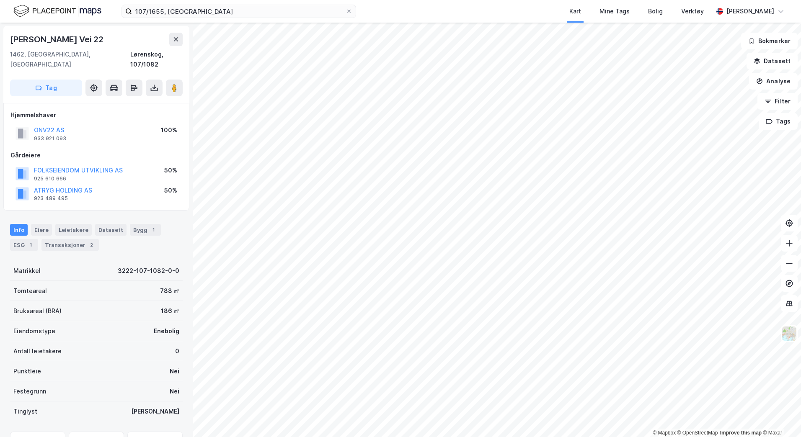  Describe the element at coordinates (692, 11) in the screenshot. I see `div: Verktøy` at that location.